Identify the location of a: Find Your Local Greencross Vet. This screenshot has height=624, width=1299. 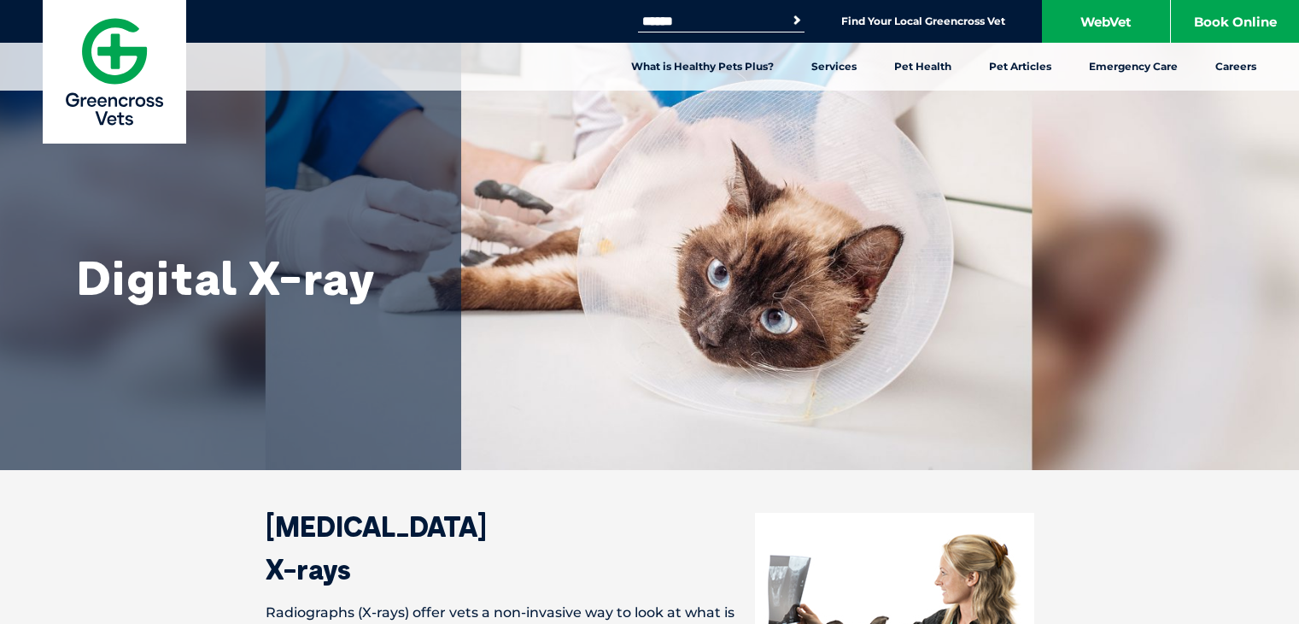
(924, 21).